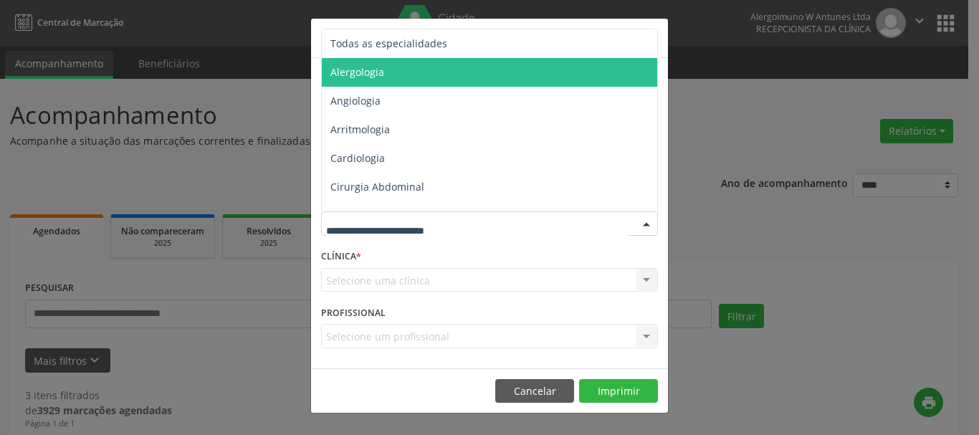 The image size is (979, 435). I want to click on span: Alergologia, so click(357, 72).